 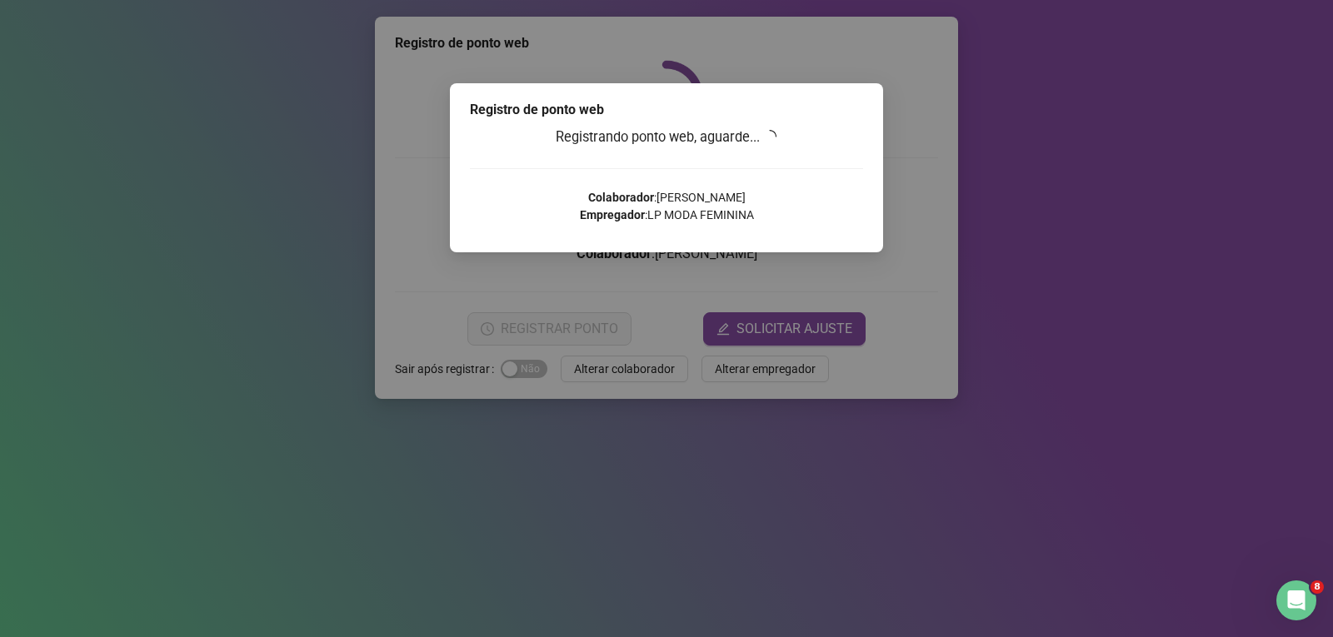 What do you see at coordinates (666, 110) in the screenshot?
I see `div: Registro de ponto web` at bounding box center [666, 110].